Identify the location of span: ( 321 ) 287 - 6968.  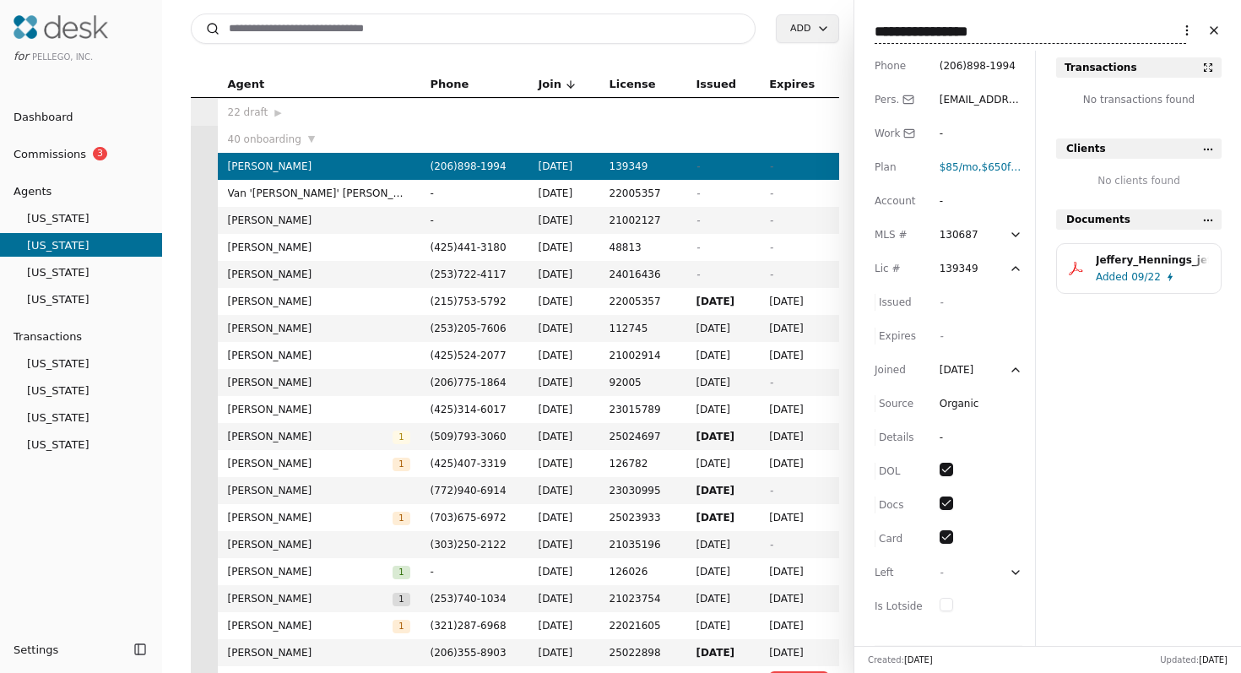
(468, 625).